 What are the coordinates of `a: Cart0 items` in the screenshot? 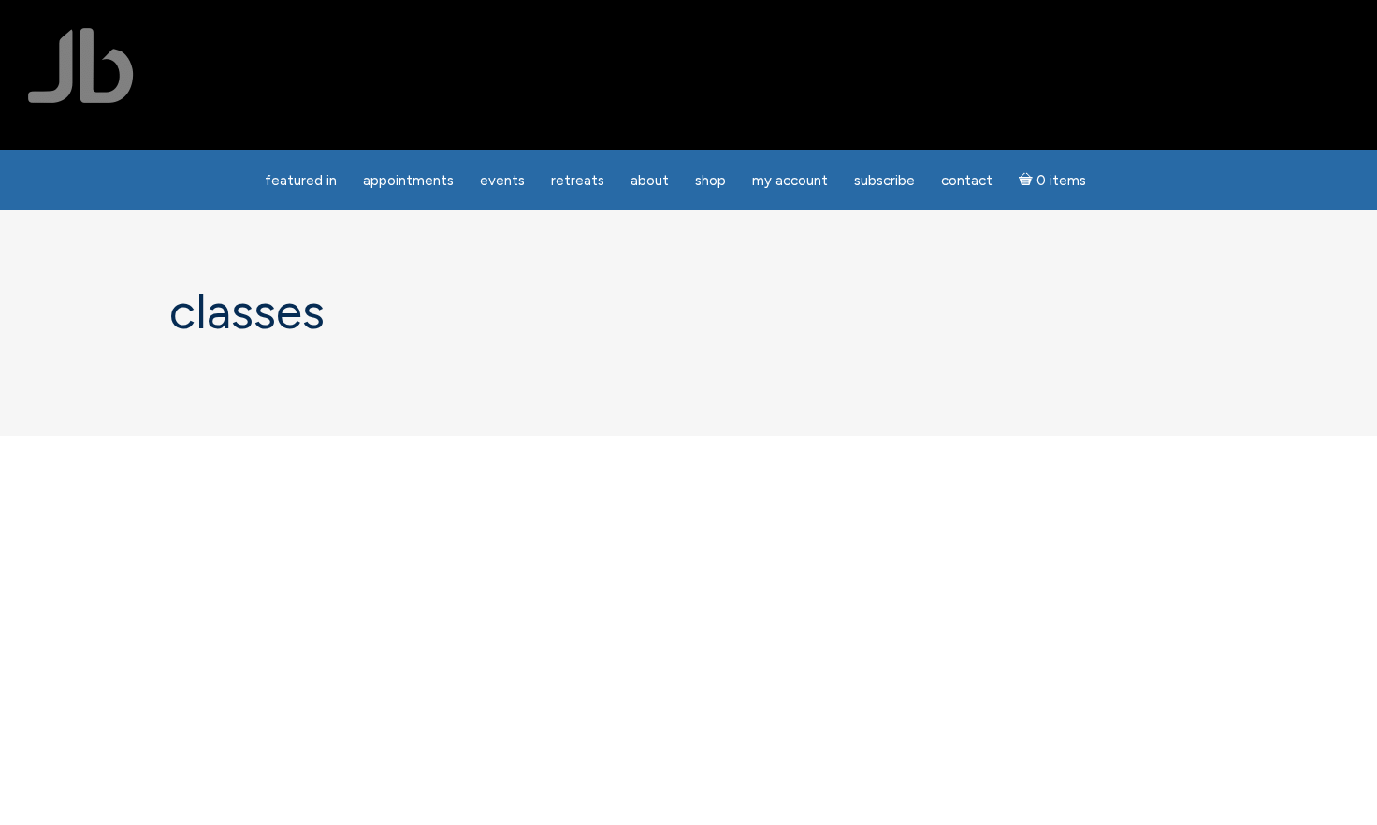 It's located at (1052, 180).